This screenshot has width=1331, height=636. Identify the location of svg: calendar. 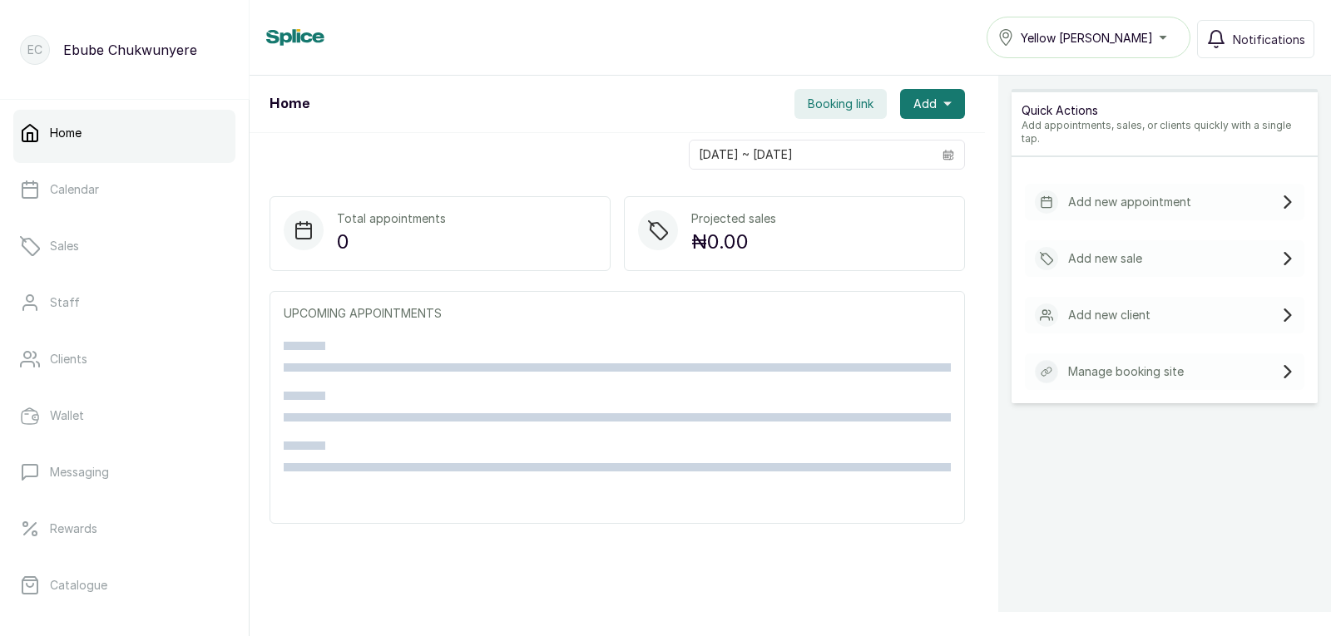
(948, 155).